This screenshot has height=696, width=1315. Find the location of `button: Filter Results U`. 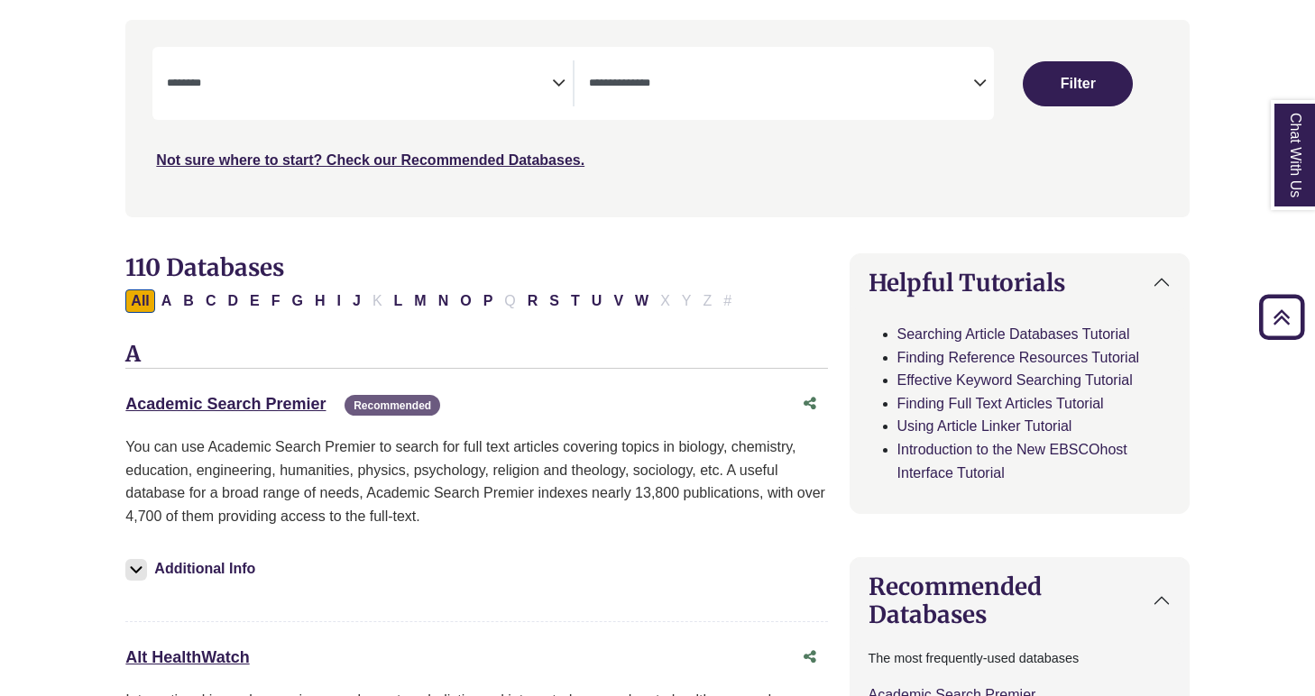

button: Filter Results U is located at coordinates (597, 301).